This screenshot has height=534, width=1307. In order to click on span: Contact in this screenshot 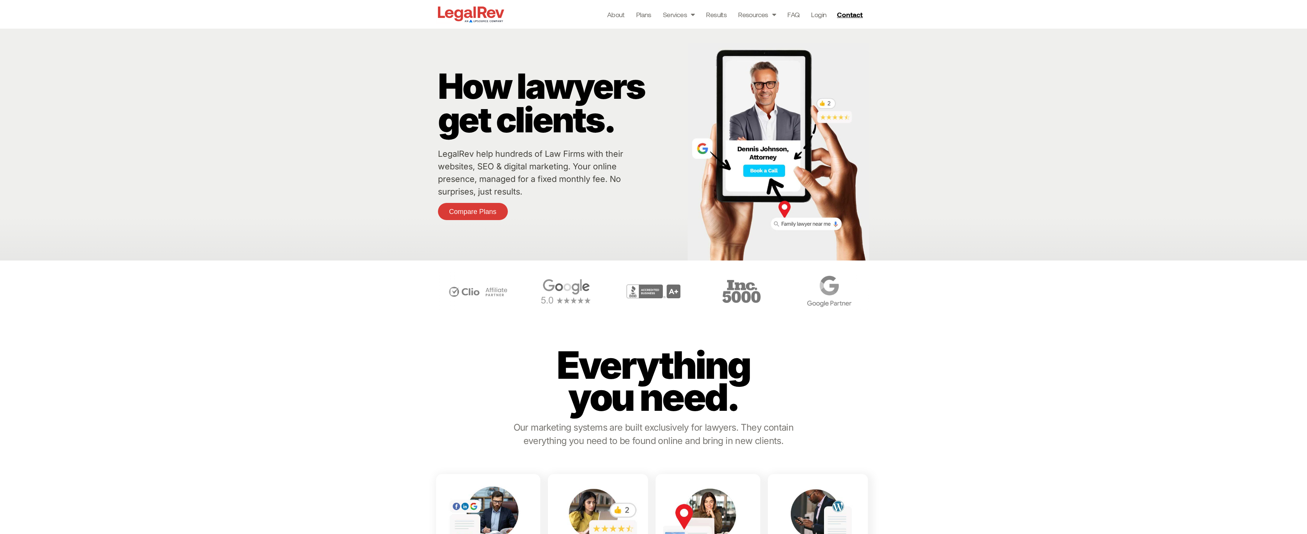, I will do `click(849, 15)`.